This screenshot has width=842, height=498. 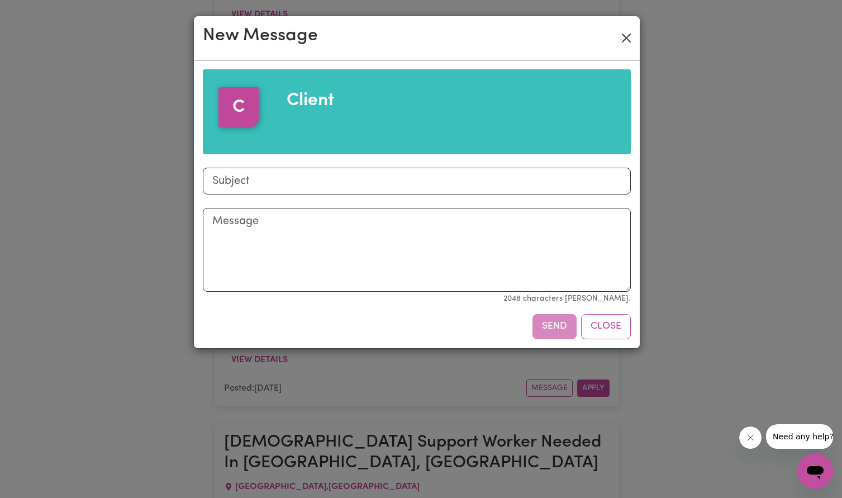 What do you see at coordinates (417, 181) in the screenshot?
I see `input: Subject` at bounding box center [417, 181].